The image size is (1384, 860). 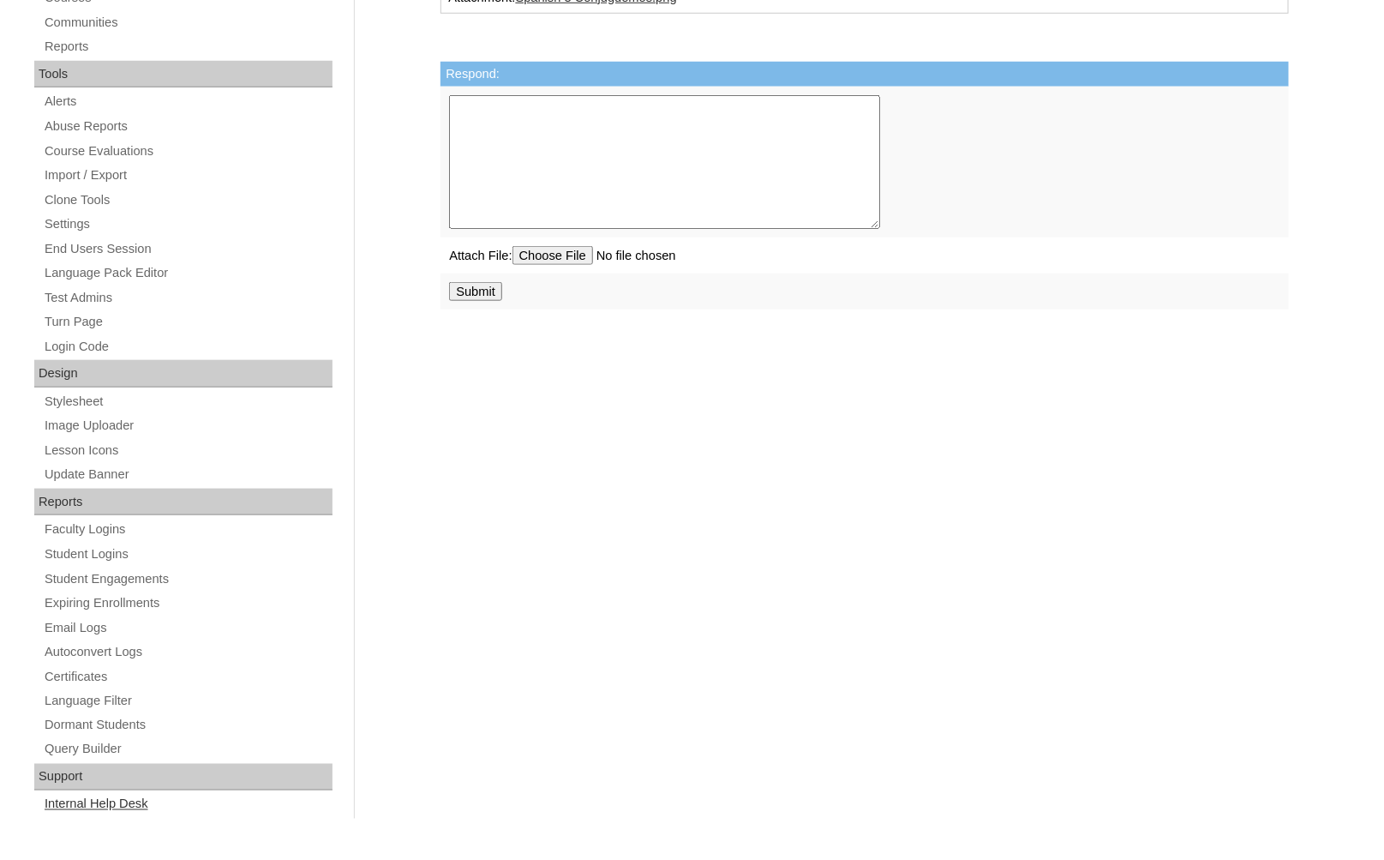 I want to click on div: Design, so click(x=183, y=374).